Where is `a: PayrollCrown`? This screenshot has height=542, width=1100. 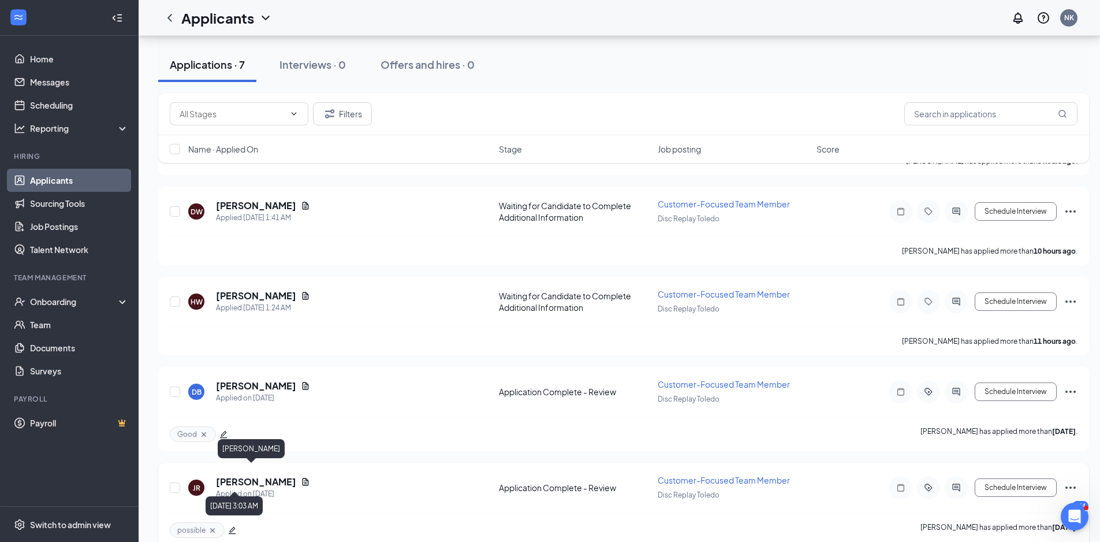 a: PayrollCrown is located at coordinates (79, 423).